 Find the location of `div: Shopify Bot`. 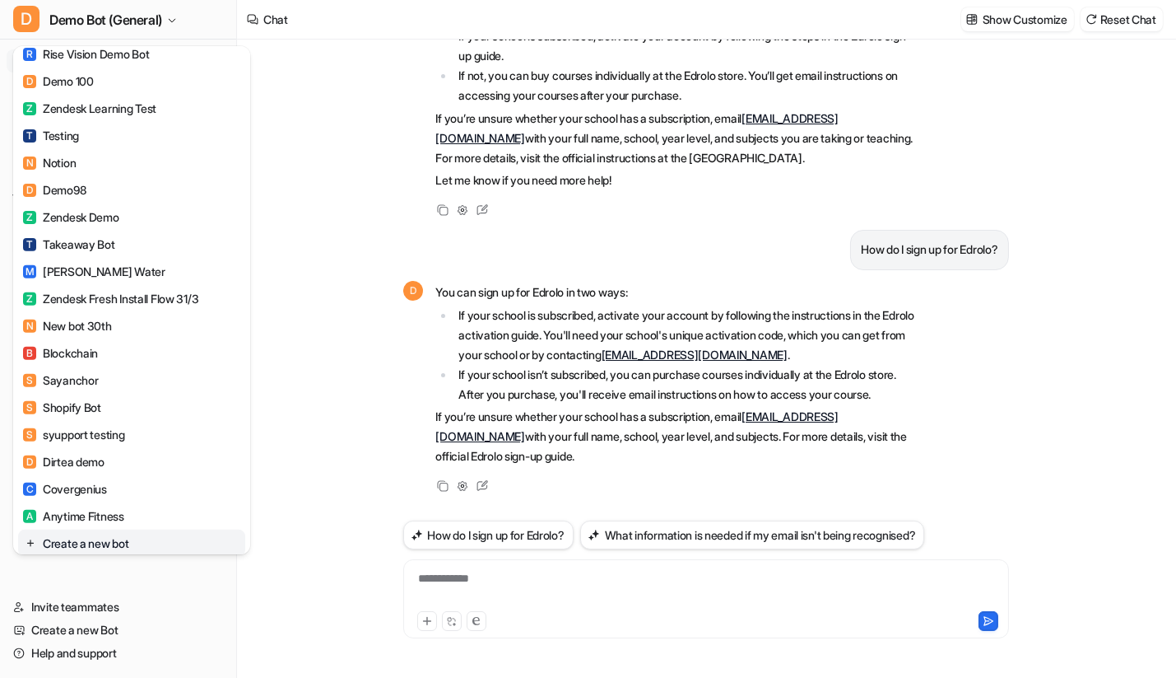

div: Shopify Bot is located at coordinates (62, 407).